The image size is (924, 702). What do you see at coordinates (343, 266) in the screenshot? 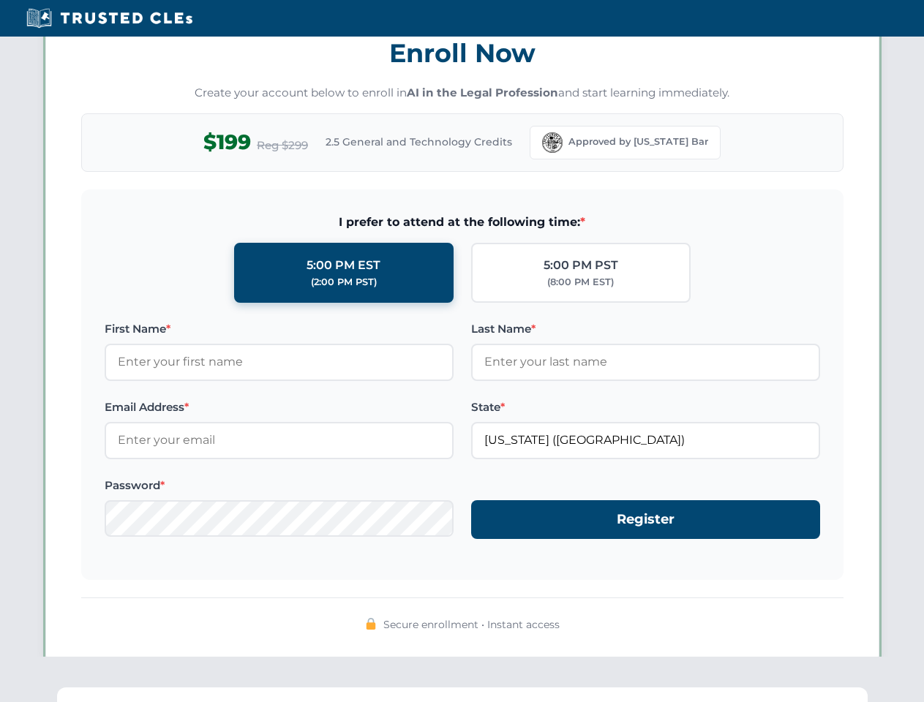
I see `div: 5:00 PM EST` at bounding box center [343, 266].